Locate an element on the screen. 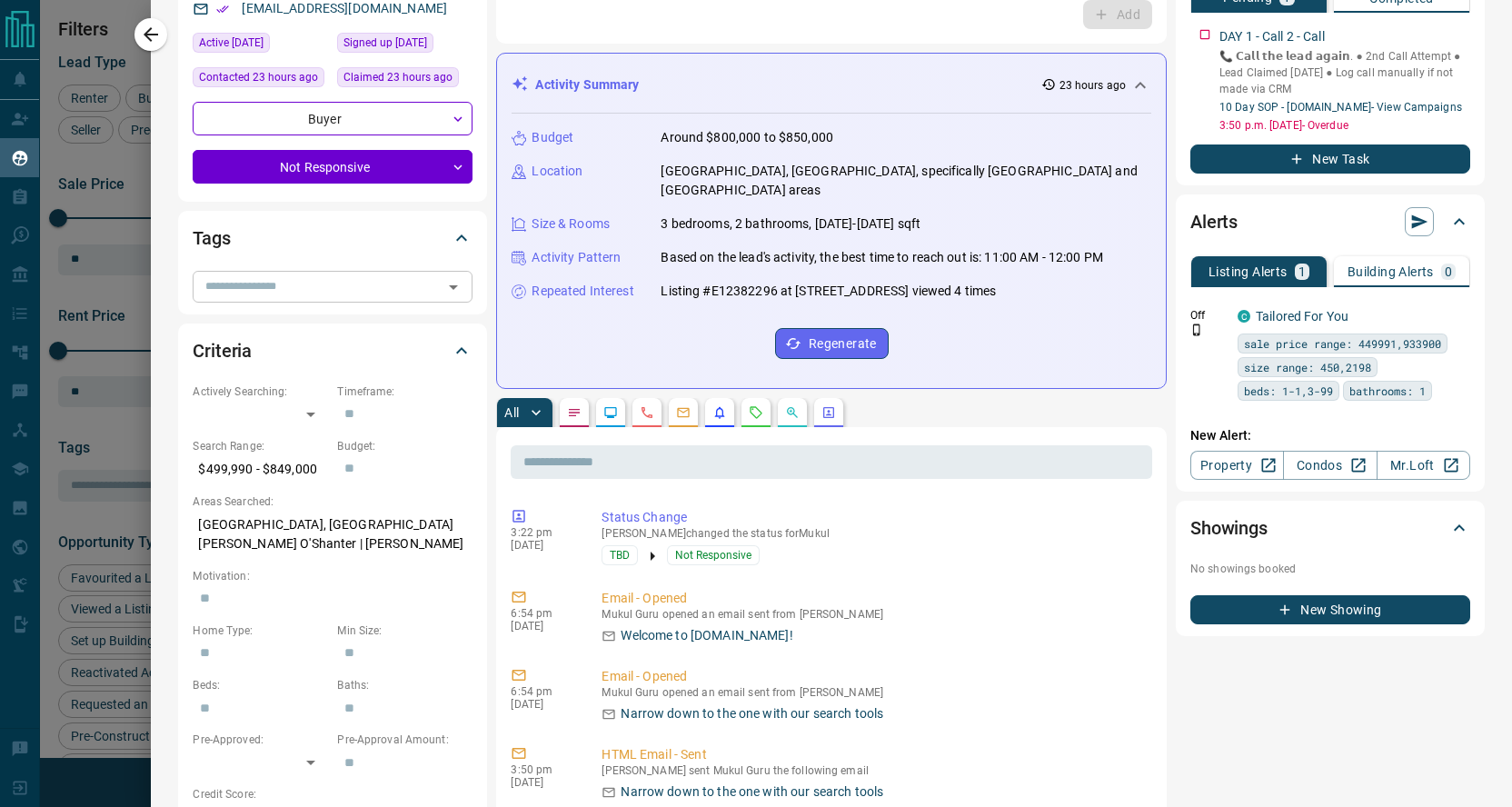 Image resolution: width=1512 pixels, height=807 pixels. a: Property is located at coordinates (1237, 466).